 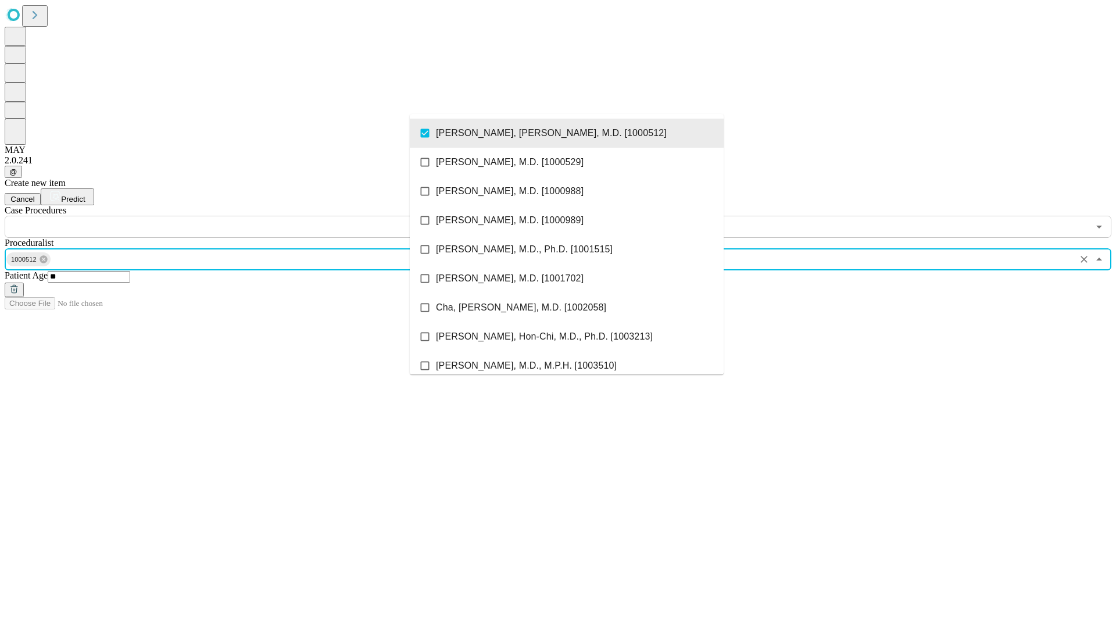 What do you see at coordinates (558, 150) in the screenshot?
I see `div: MAY` at bounding box center [558, 150].